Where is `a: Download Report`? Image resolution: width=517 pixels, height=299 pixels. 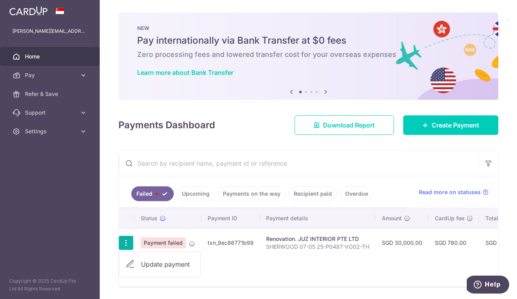 a: Download Report is located at coordinates (344, 125).